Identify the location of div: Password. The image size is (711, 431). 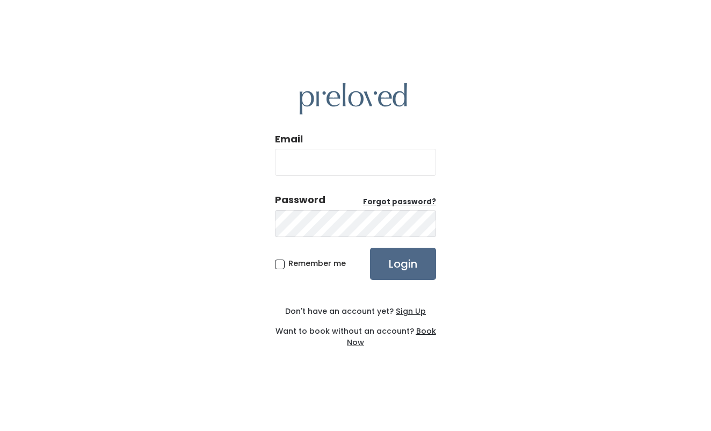
(300, 200).